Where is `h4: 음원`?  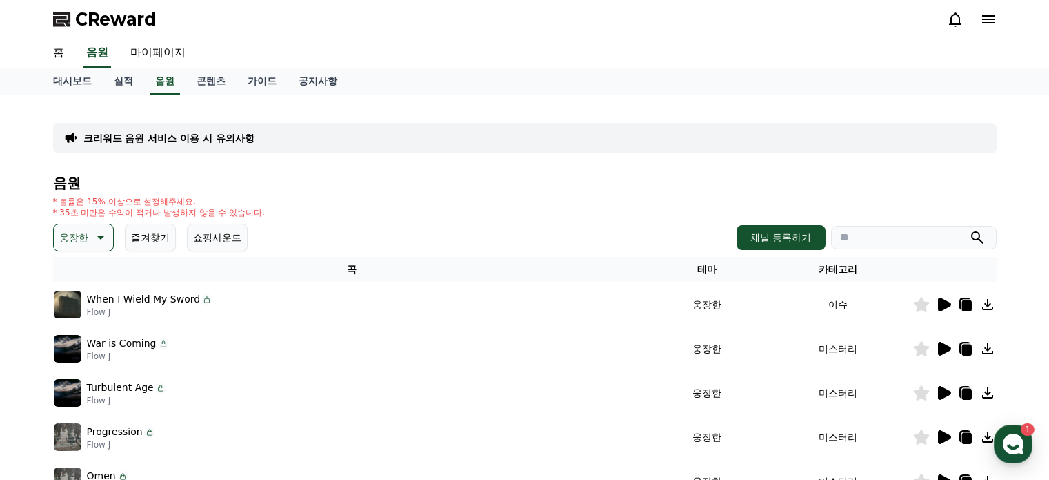 h4: 음원 is located at coordinates (525, 183).